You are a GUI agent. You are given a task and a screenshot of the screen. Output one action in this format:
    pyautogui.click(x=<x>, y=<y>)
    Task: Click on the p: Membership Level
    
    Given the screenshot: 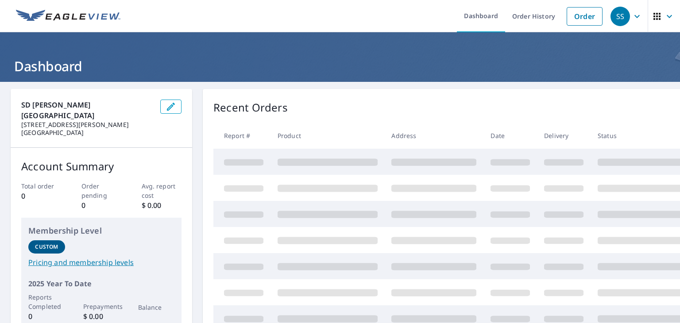 What is the action you would take?
    pyautogui.click(x=101, y=231)
    